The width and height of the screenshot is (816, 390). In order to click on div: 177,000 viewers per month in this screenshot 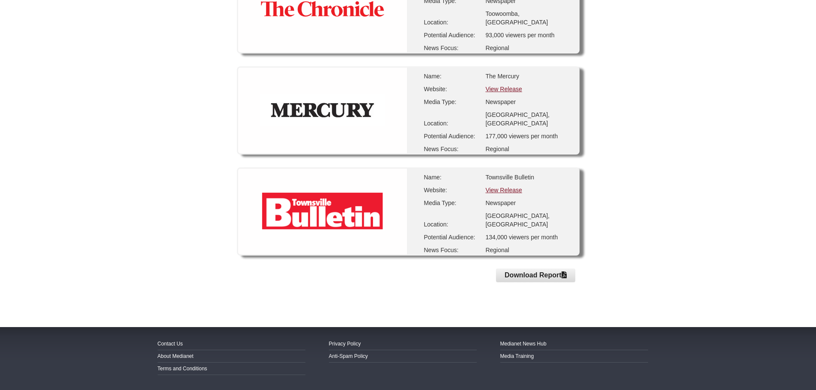, I will do `click(528, 136)`.